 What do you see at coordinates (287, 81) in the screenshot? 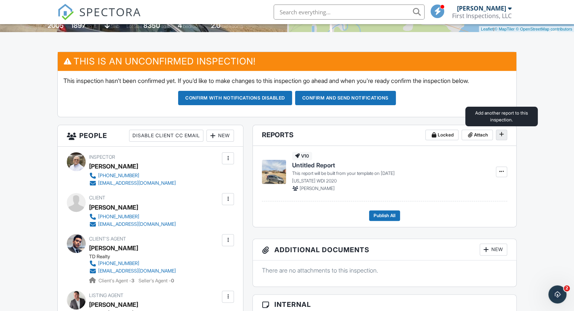
I see `p: This inspection hasn't been confirmed yet. If you'd like to make changes to this inspection go ah...` at bounding box center [287, 81].